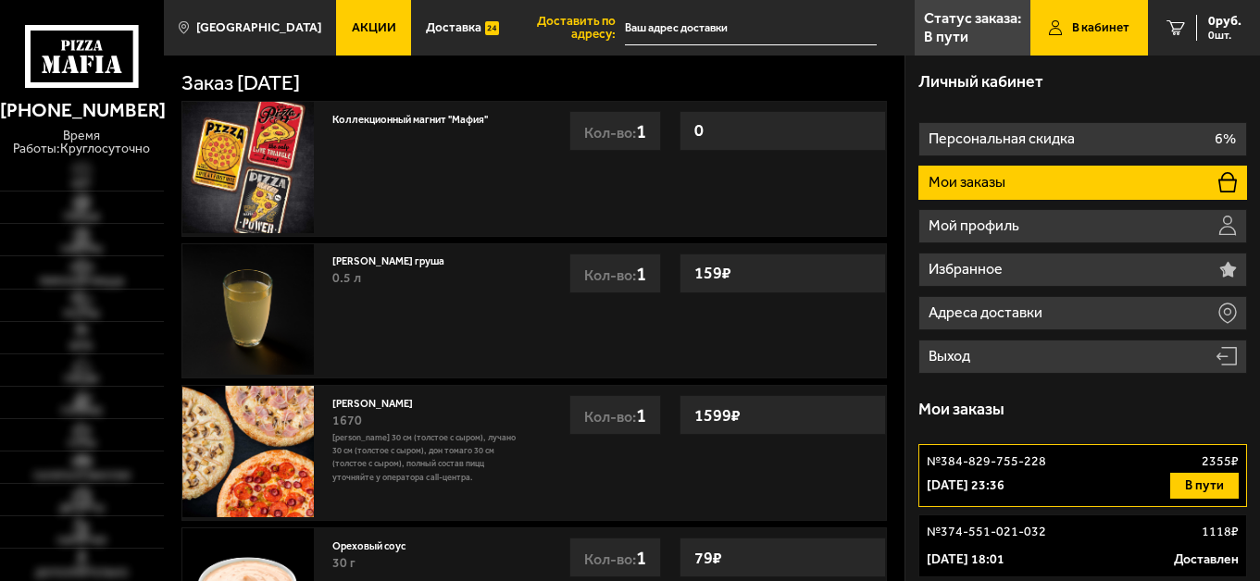 This screenshot has width=1260, height=581. Describe the element at coordinates (347, 420) in the screenshot. I see `span: 1670` at that location.